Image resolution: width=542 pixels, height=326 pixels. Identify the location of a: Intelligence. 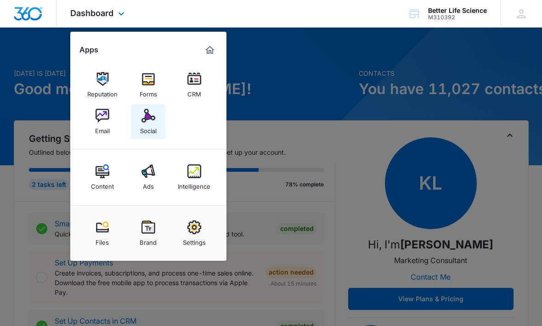
(194, 177).